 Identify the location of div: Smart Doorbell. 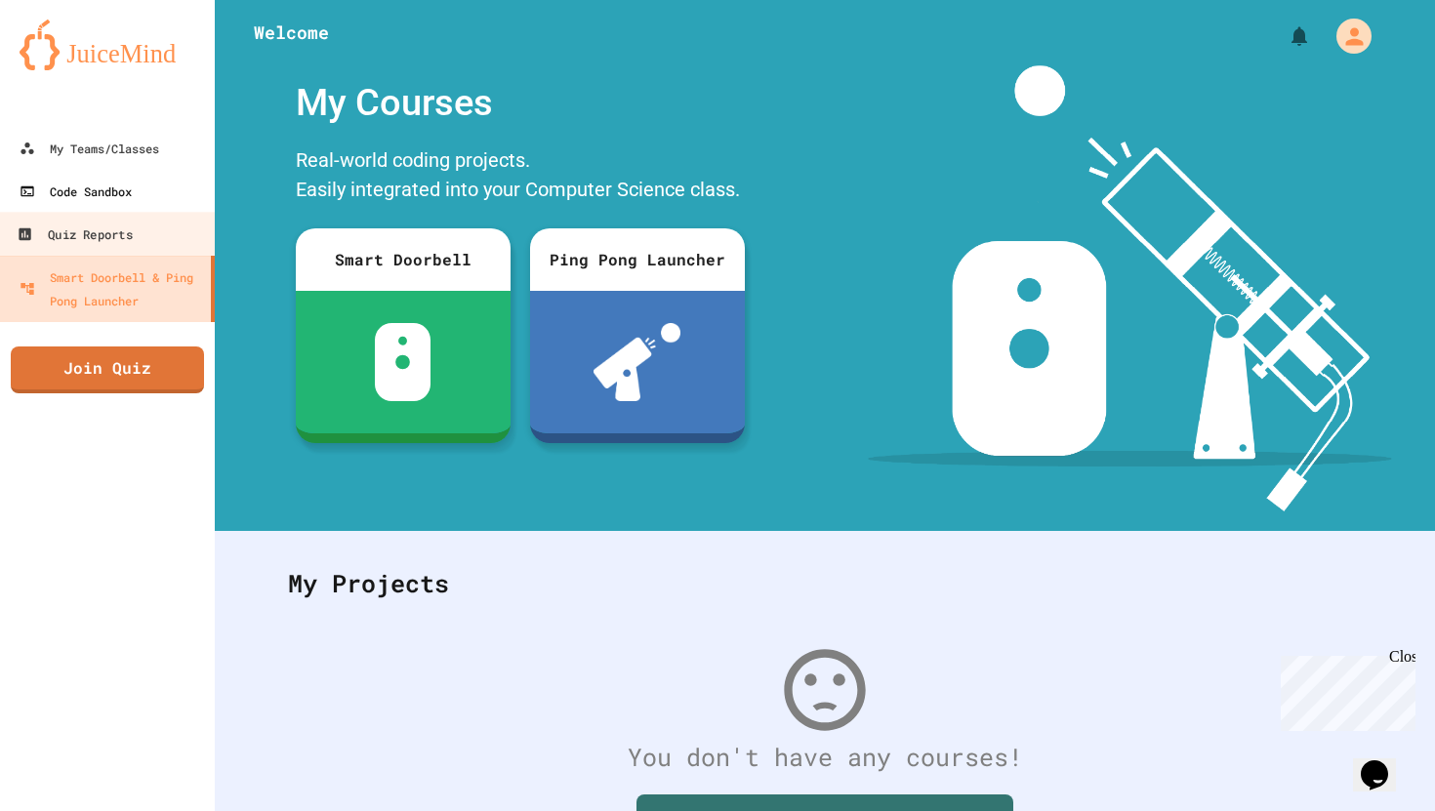
(403, 260).